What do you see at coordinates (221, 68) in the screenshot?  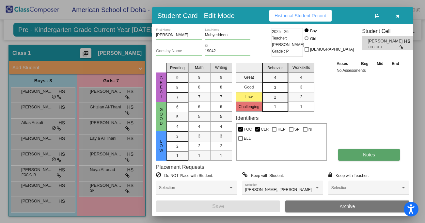 I see `span: Writing` at bounding box center [221, 68].